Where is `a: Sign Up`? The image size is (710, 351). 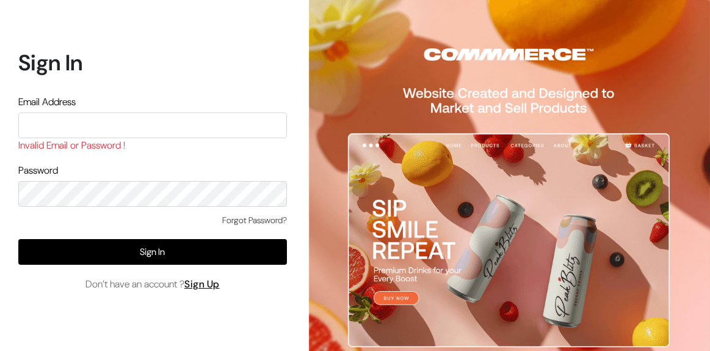
a: Sign Up is located at coordinates (202, 283).